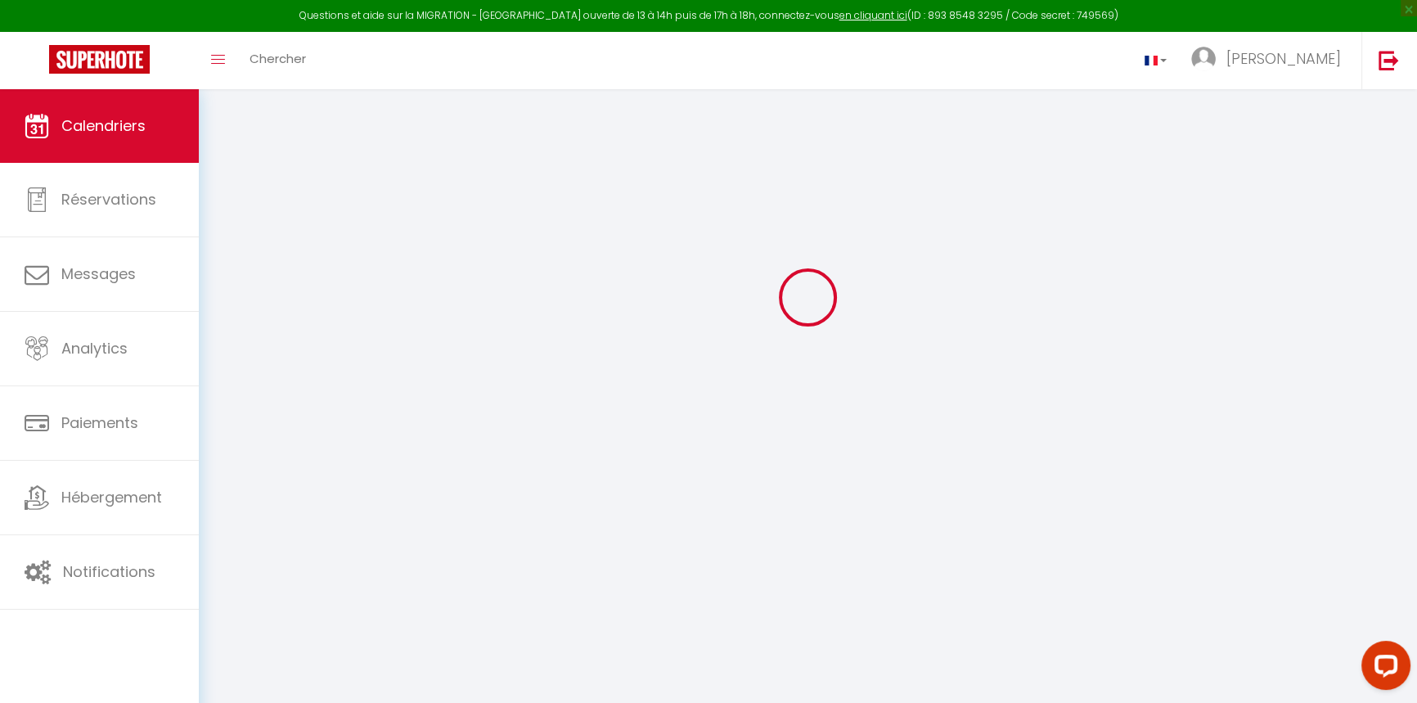 This screenshot has width=1417, height=703. I want to click on span: Notifications, so click(109, 571).